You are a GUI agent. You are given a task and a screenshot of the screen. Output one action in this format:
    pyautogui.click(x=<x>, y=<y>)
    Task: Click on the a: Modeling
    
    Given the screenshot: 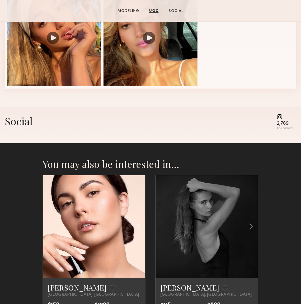 What is the action you would take?
    pyautogui.click(x=128, y=11)
    